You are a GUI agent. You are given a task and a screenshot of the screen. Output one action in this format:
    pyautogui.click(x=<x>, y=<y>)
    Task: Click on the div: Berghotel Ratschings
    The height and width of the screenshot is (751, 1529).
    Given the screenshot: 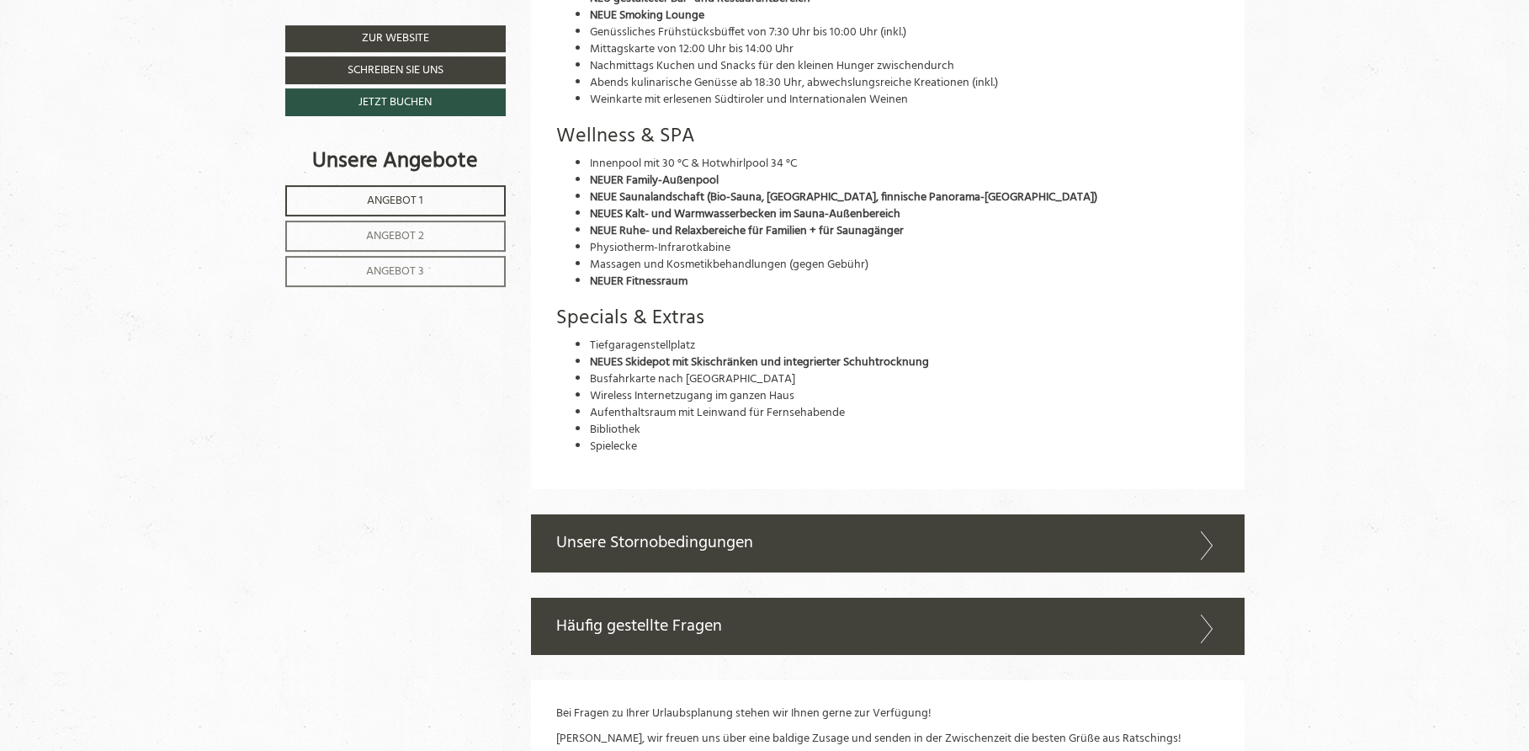 What is the action you would take?
    pyautogui.click(x=128, y=54)
    